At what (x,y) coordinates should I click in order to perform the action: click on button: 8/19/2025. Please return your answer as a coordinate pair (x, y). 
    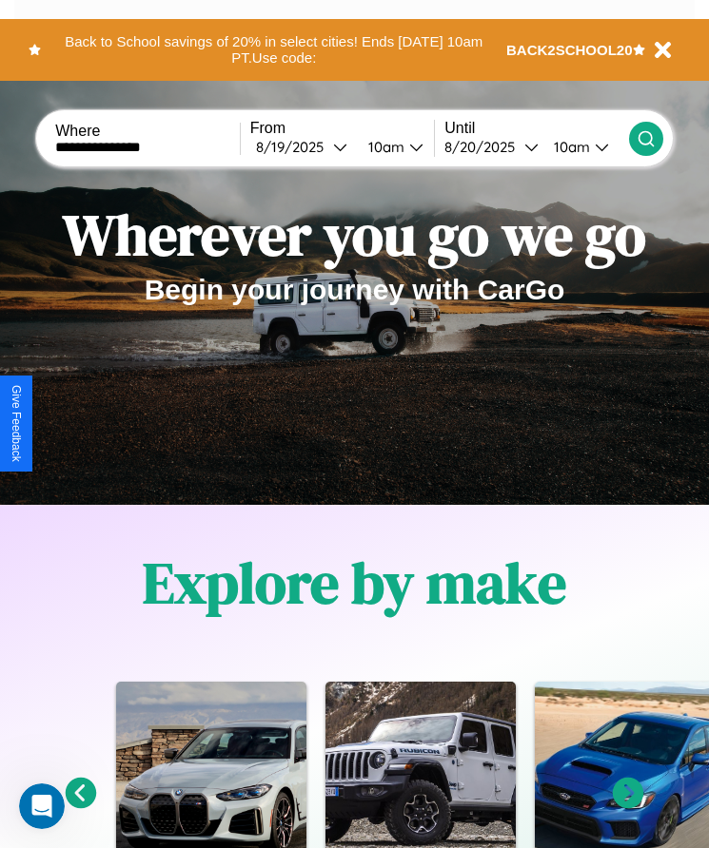
    Looking at the image, I should click on (301, 146).